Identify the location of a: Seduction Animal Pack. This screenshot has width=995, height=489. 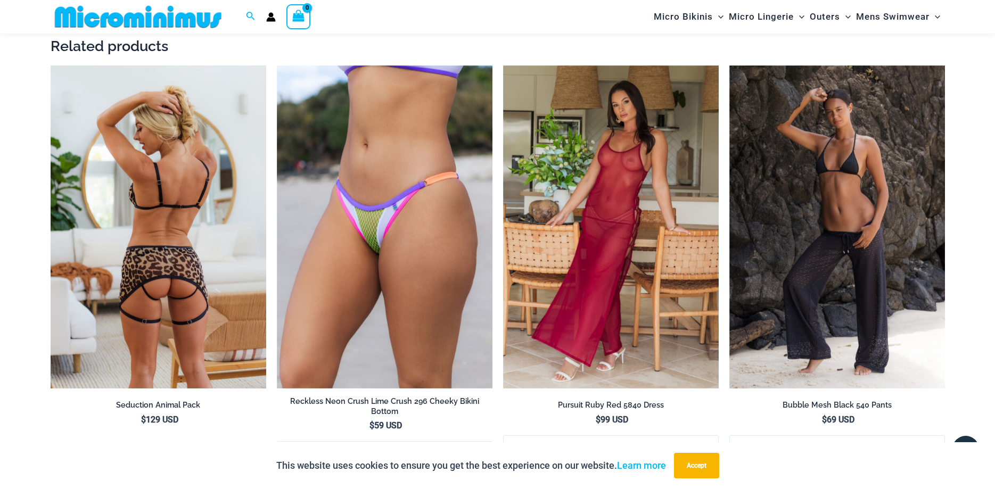
(158, 407).